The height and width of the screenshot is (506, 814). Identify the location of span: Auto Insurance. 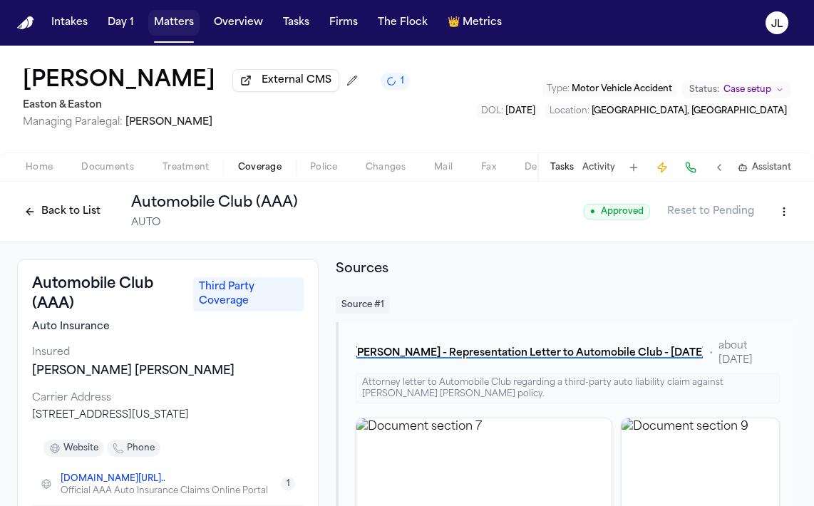
(71, 327).